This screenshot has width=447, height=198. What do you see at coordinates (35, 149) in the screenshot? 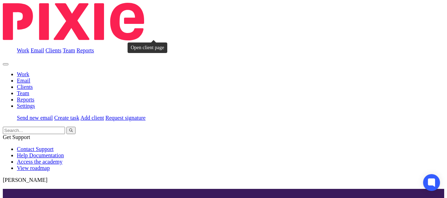
I see `a: Contact Support` at bounding box center [35, 149].